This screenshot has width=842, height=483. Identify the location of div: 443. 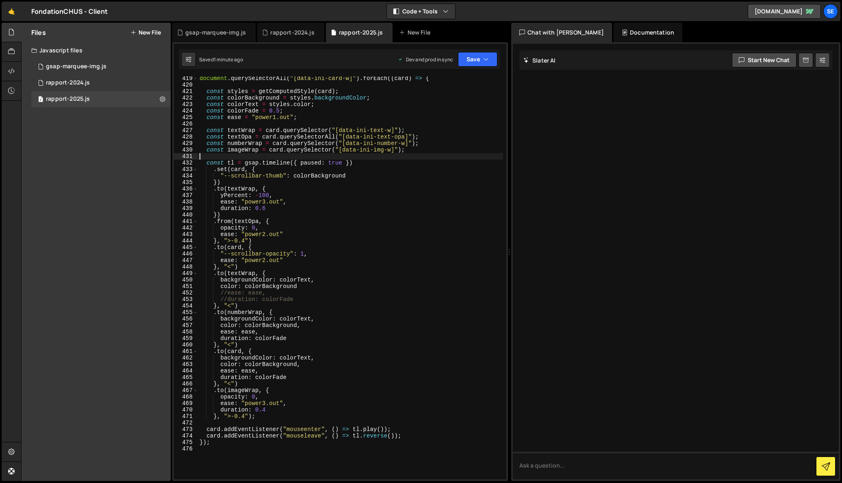
(186, 234).